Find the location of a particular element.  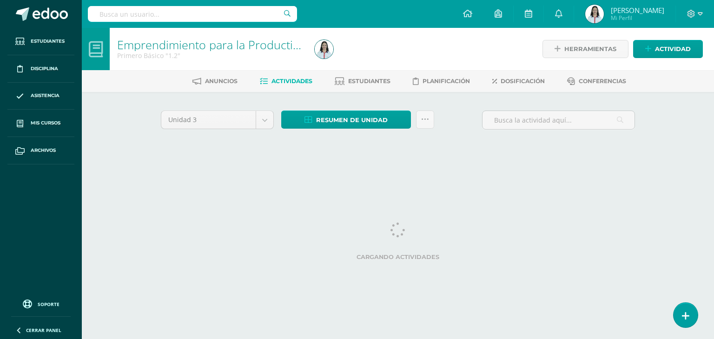

a: Dosificación is located at coordinates (518, 81).